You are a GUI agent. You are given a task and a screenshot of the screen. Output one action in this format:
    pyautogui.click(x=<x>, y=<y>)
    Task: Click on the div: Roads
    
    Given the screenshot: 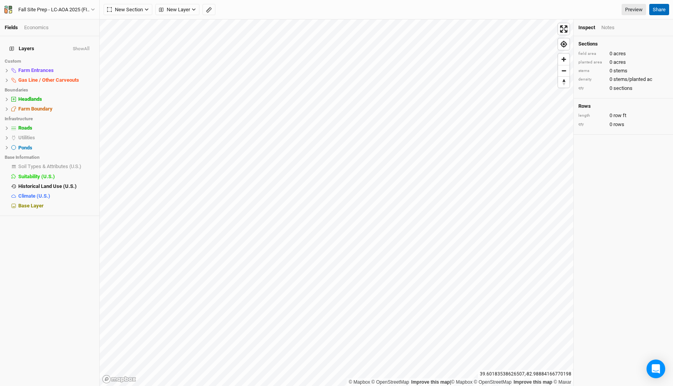 What is the action you would take?
    pyautogui.click(x=56, y=128)
    